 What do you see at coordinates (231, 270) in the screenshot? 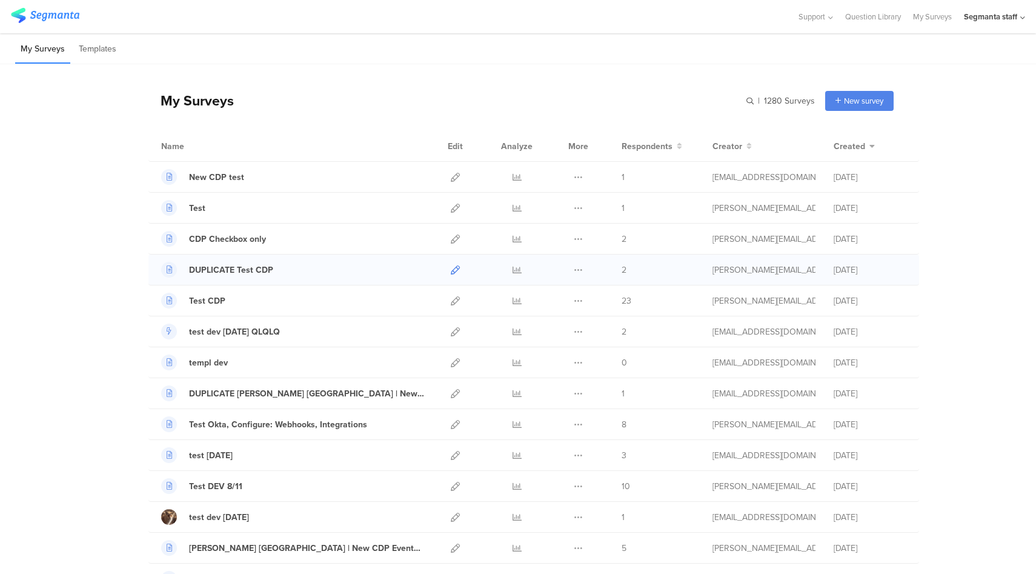
I see `div: DUPLICATE Test CDP` at bounding box center [231, 270].